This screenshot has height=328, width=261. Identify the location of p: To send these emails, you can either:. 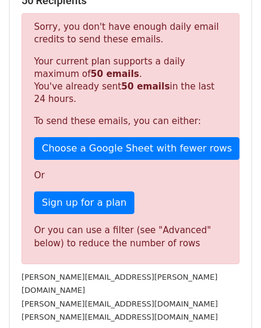
(130, 121).